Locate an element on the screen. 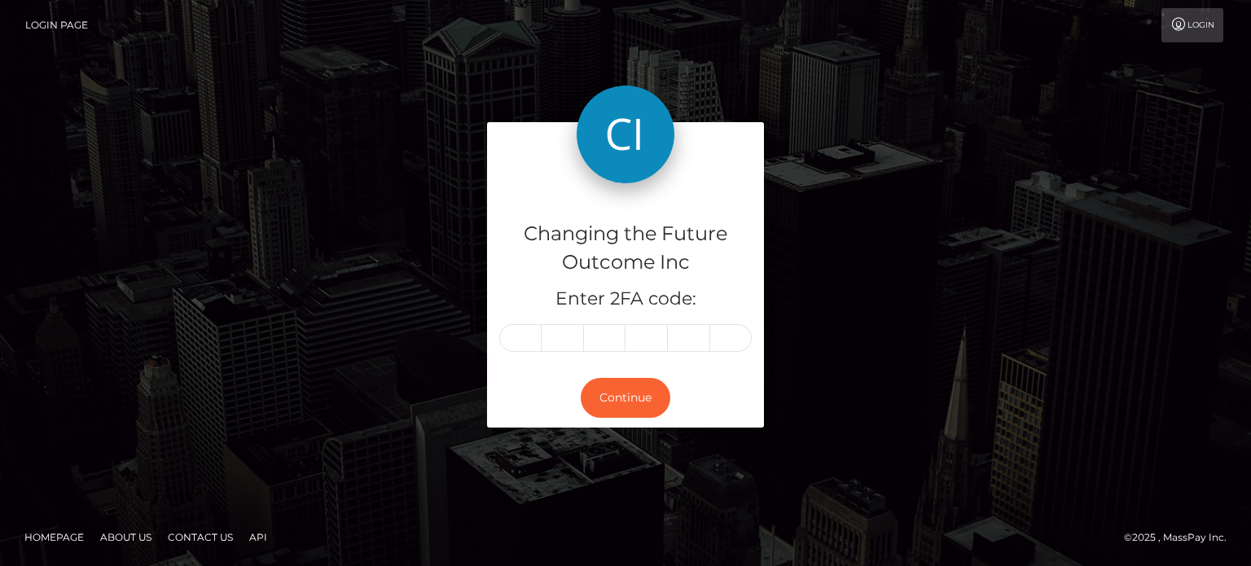 This screenshot has height=566, width=1251. button: Continue is located at coordinates (626, 398).